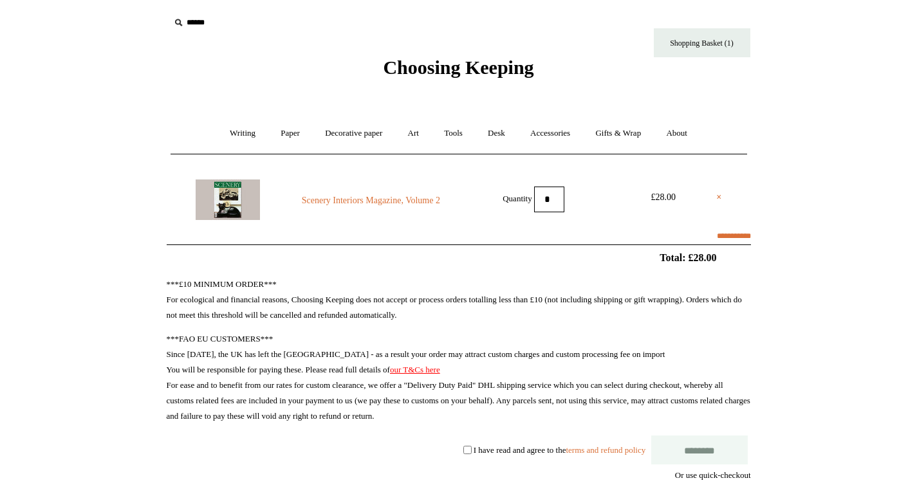  I want to click on a: Paper, so click(290, 133).